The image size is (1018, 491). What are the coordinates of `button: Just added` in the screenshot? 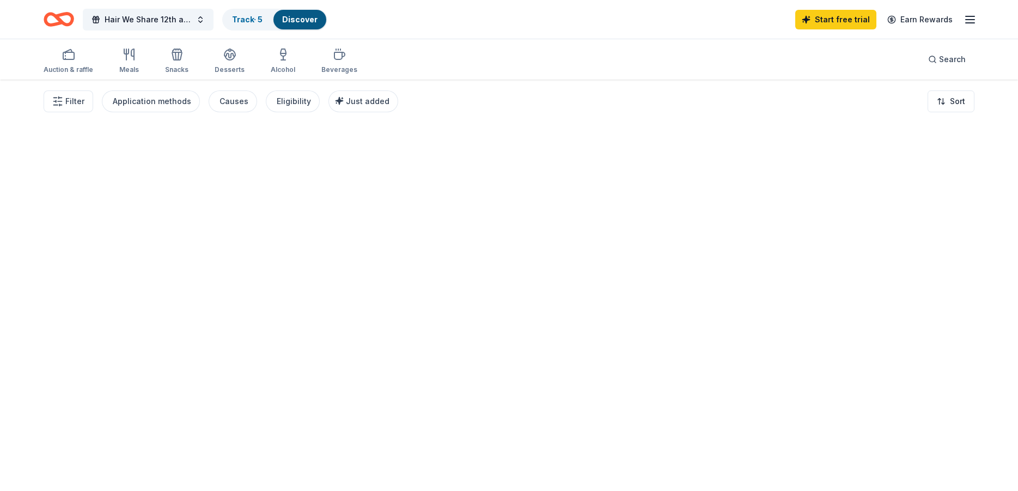 It's located at (363, 101).